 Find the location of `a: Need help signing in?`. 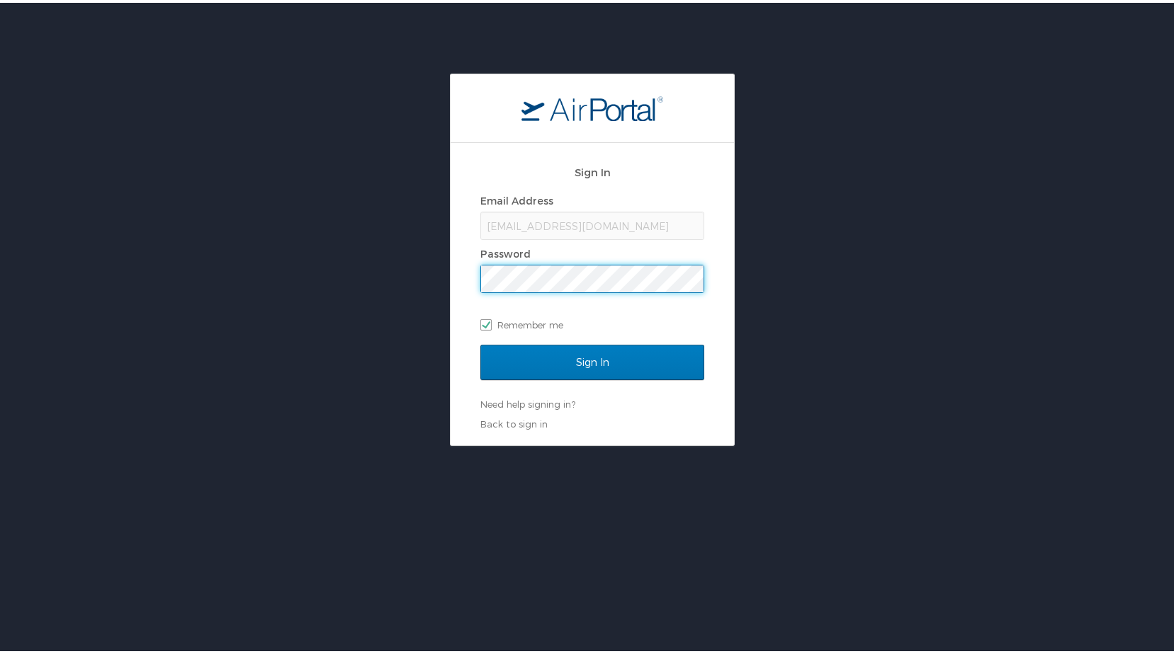

a: Need help signing in? is located at coordinates (528, 402).